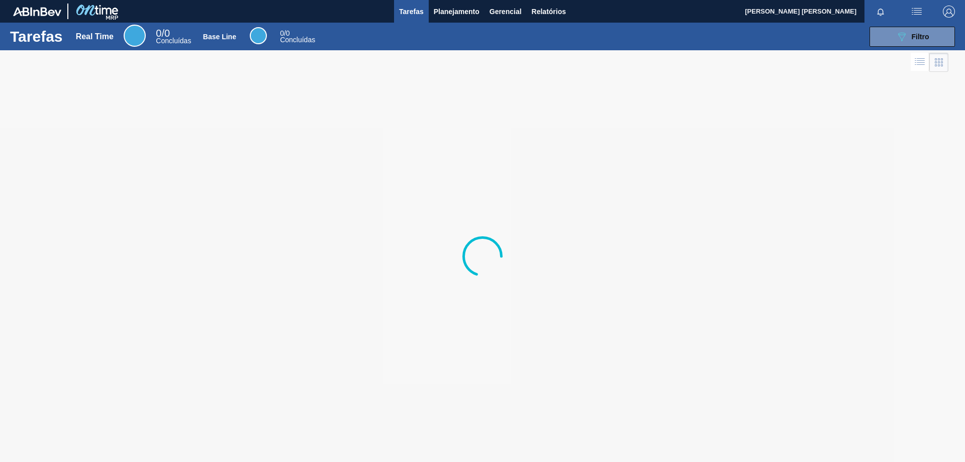 The image size is (965, 462). What do you see at coordinates (913, 37) in the screenshot?
I see `button: Filtro` at bounding box center [913, 37].